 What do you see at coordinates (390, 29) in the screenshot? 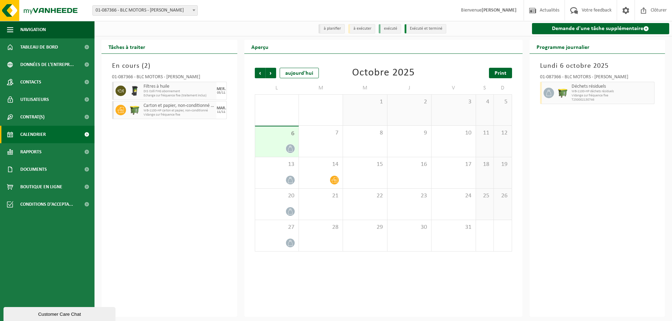
I see `li: exécuté` at bounding box center [390, 29].